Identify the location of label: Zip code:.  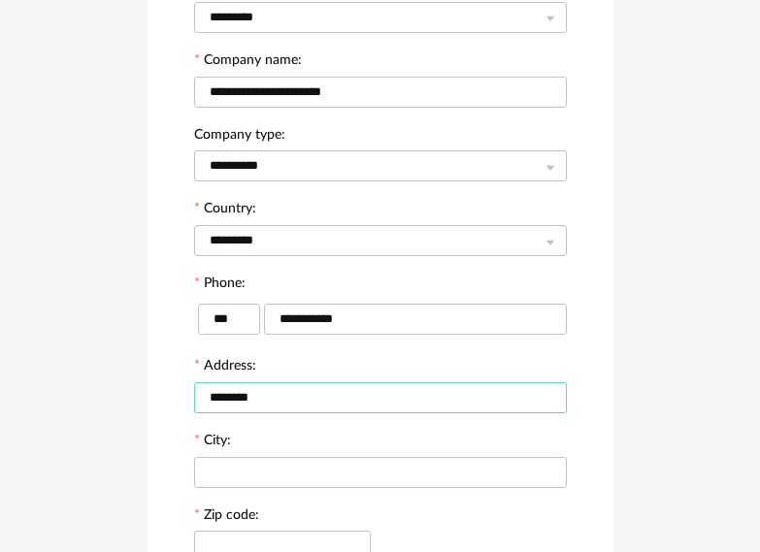
(226, 518).